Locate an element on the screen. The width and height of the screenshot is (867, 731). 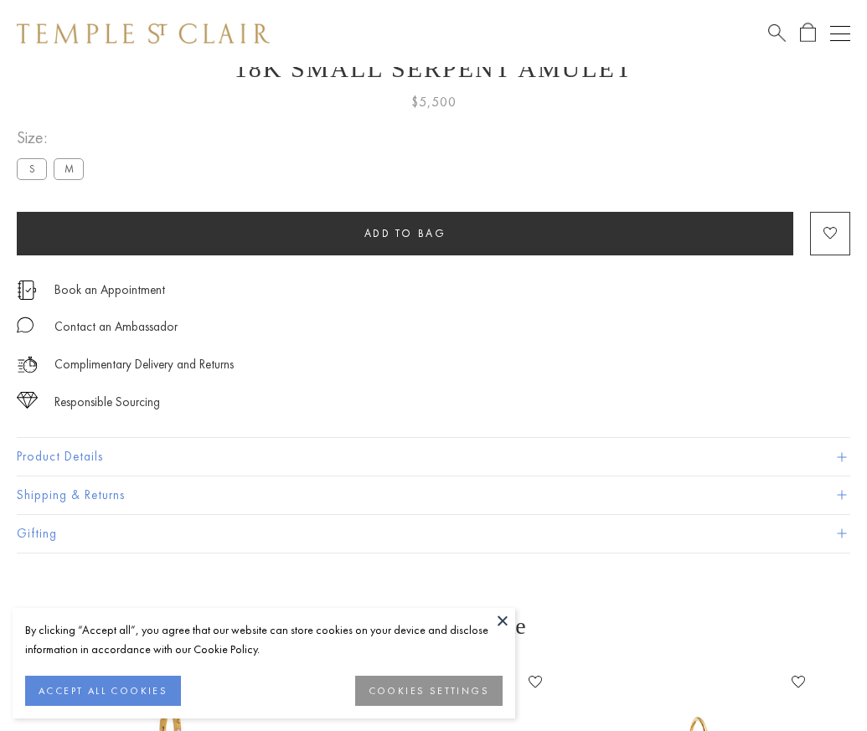
div: Contact an Ambassador is located at coordinates (116, 327).